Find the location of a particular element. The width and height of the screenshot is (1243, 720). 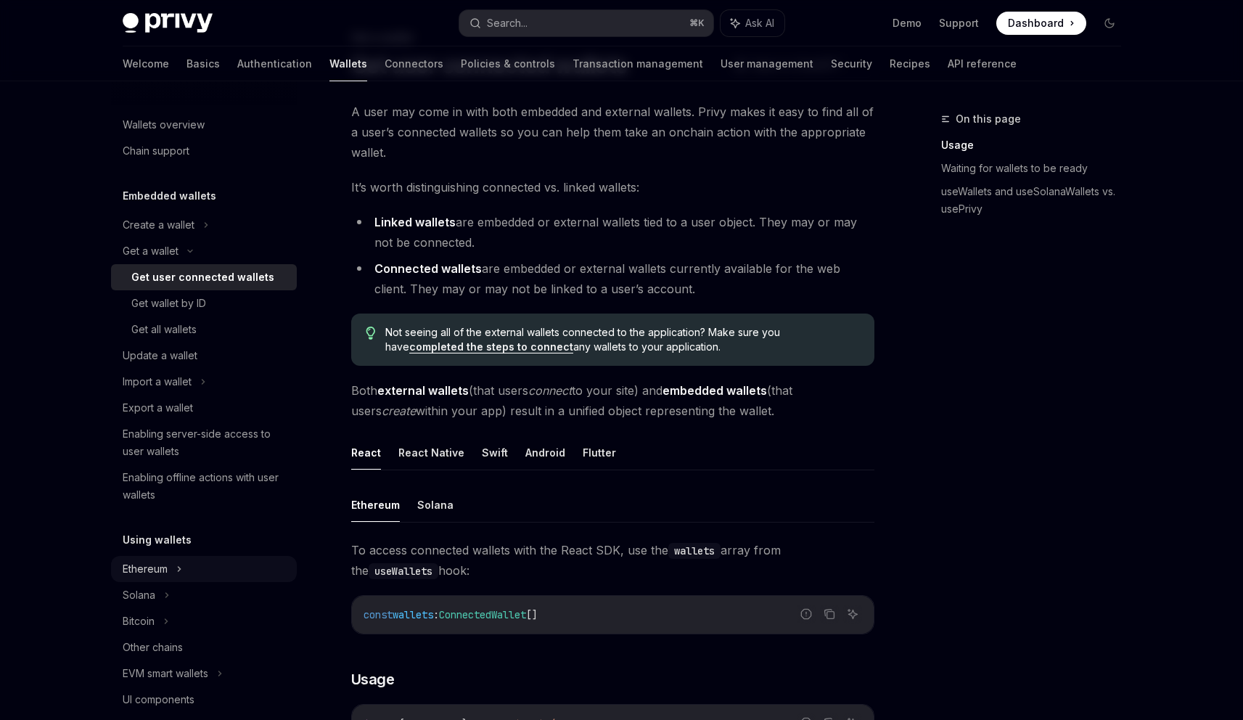

div: Get user connected wallets is located at coordinates (202, 277).